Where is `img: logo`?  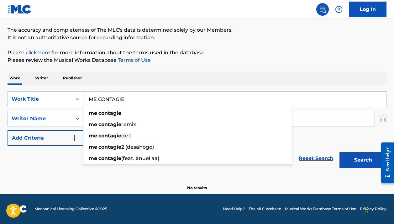
img: logo is located at coordinates (17, 209).